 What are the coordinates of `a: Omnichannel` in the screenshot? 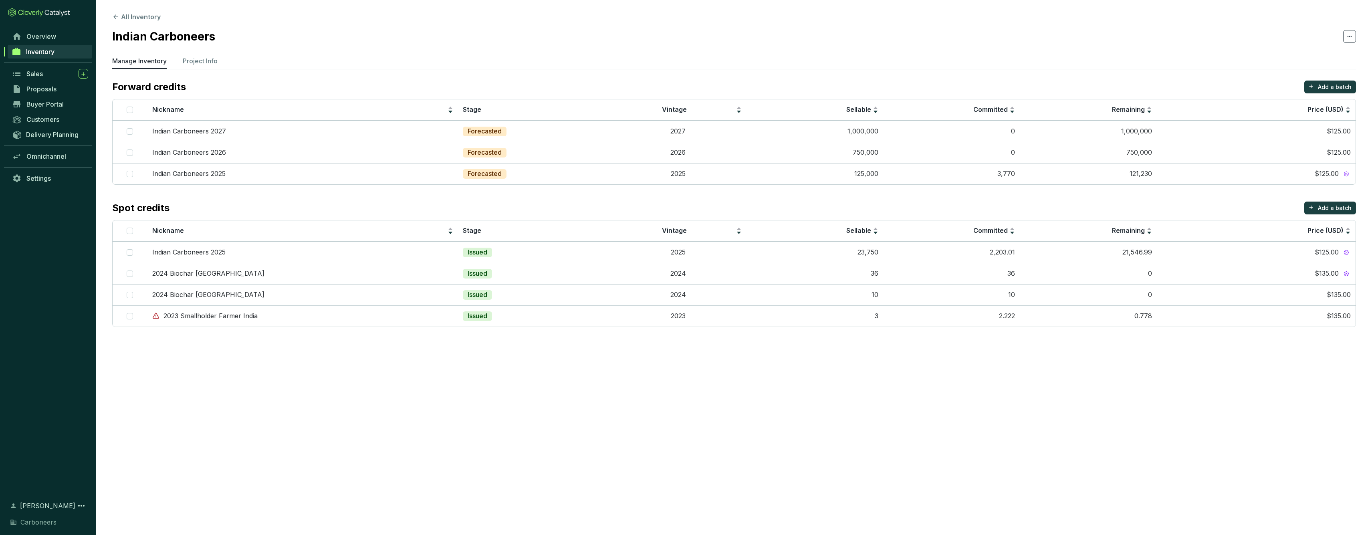 It's located at (50, 156).